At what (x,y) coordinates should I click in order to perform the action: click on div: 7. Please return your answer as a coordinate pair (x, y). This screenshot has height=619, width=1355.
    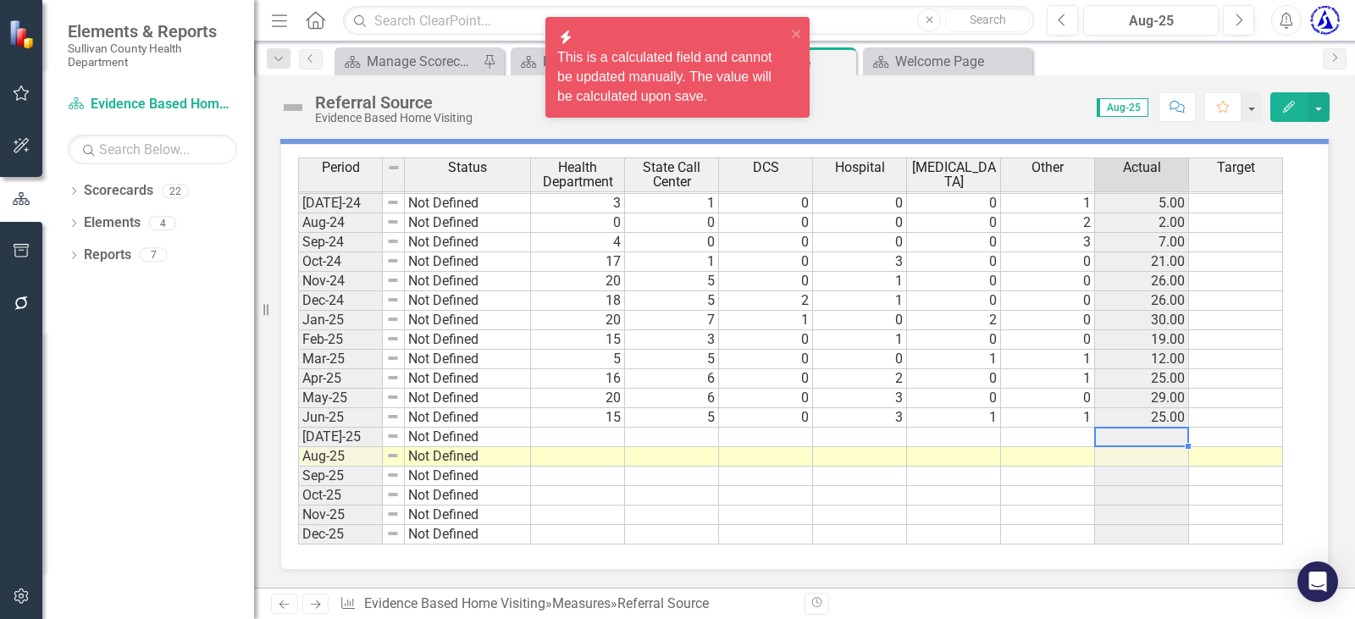
    Looking at the image, I should click on (153, 255).